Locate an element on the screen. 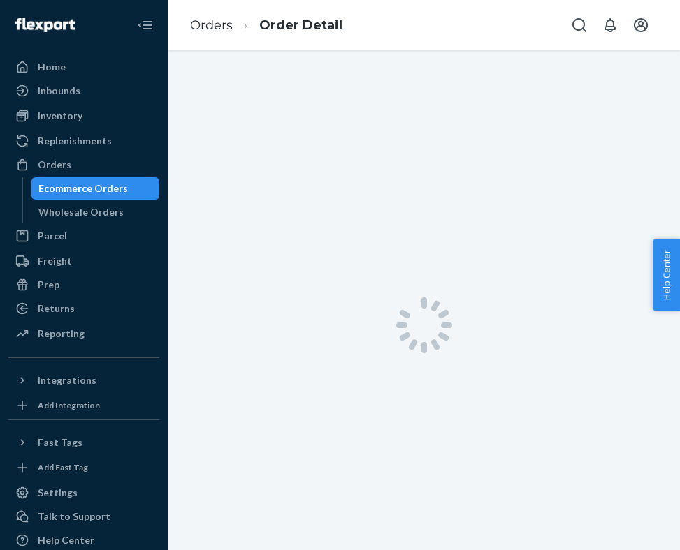  ol: breadcrumbs is located at coordinates (266, 25).